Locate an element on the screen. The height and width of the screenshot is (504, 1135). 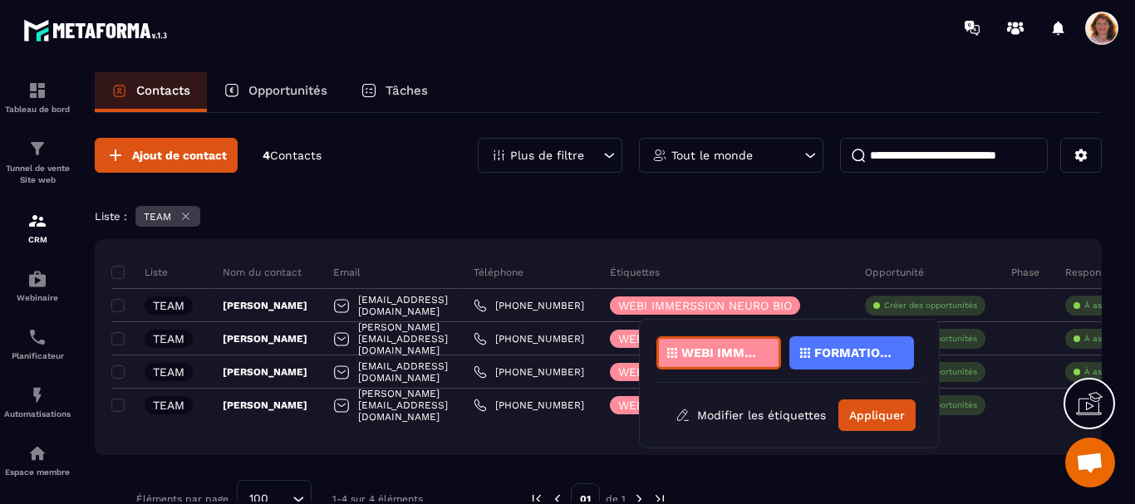
p: Email is located at coordinates (346, 272).